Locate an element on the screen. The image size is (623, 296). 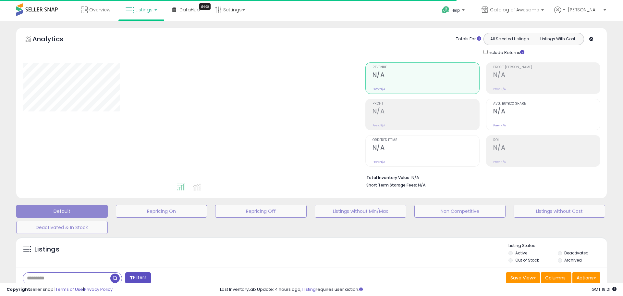
div: Tooltip anchor is located at coordinates (205, 6).